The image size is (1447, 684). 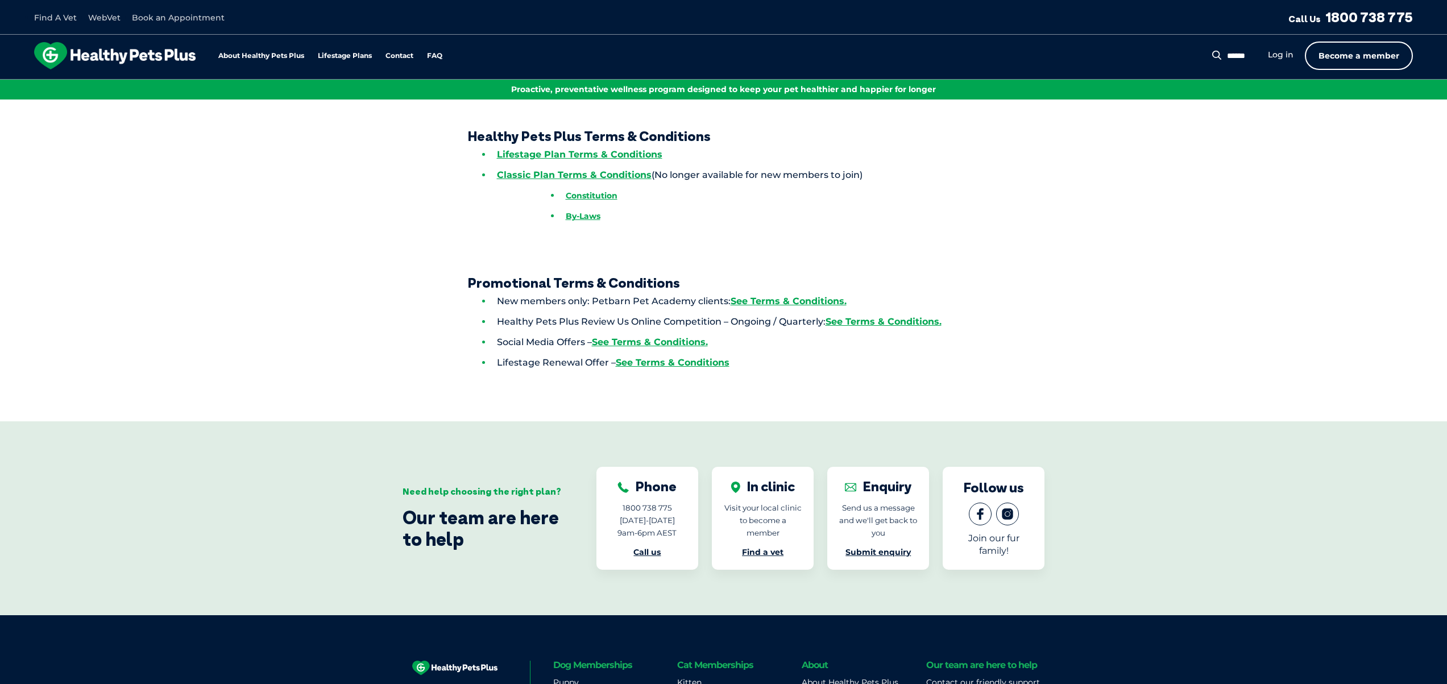 I want to click on h6: Our team are here to help, so click(x=982, y=665).